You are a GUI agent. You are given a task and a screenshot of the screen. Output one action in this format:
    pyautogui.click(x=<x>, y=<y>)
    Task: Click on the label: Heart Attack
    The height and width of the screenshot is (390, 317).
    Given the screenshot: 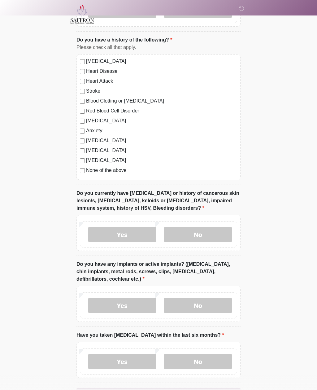 What is the action you would take?
    pyautogui.click(x=162, y=81)
    